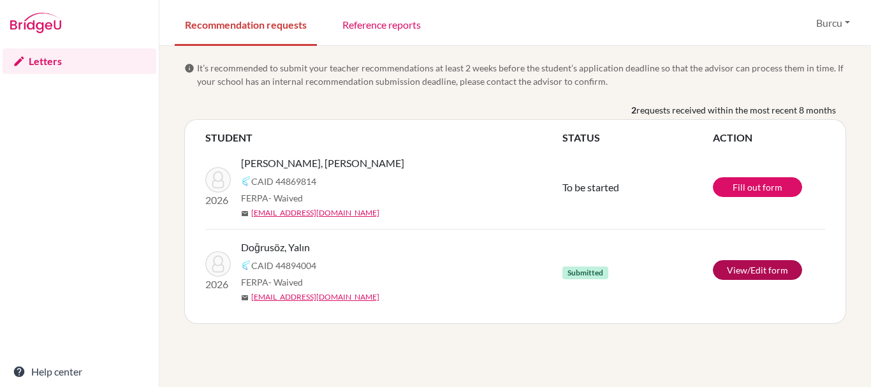 The height and width of the screenshot is (387, 871). Describe the element at coordinates (634, 110) in the screenshot. I see `b: 2` at that location.